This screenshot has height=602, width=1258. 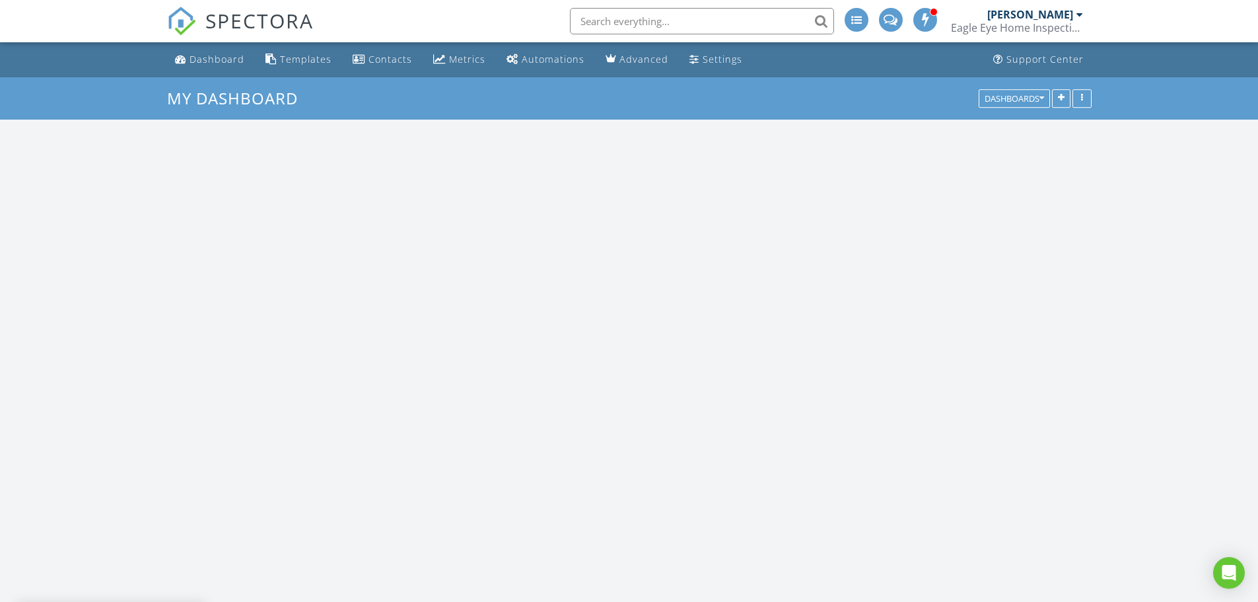 What do you see at coordinates (459, 59) in the screenshot?
I see `a: Metrics` at bounding box center [459, 59].